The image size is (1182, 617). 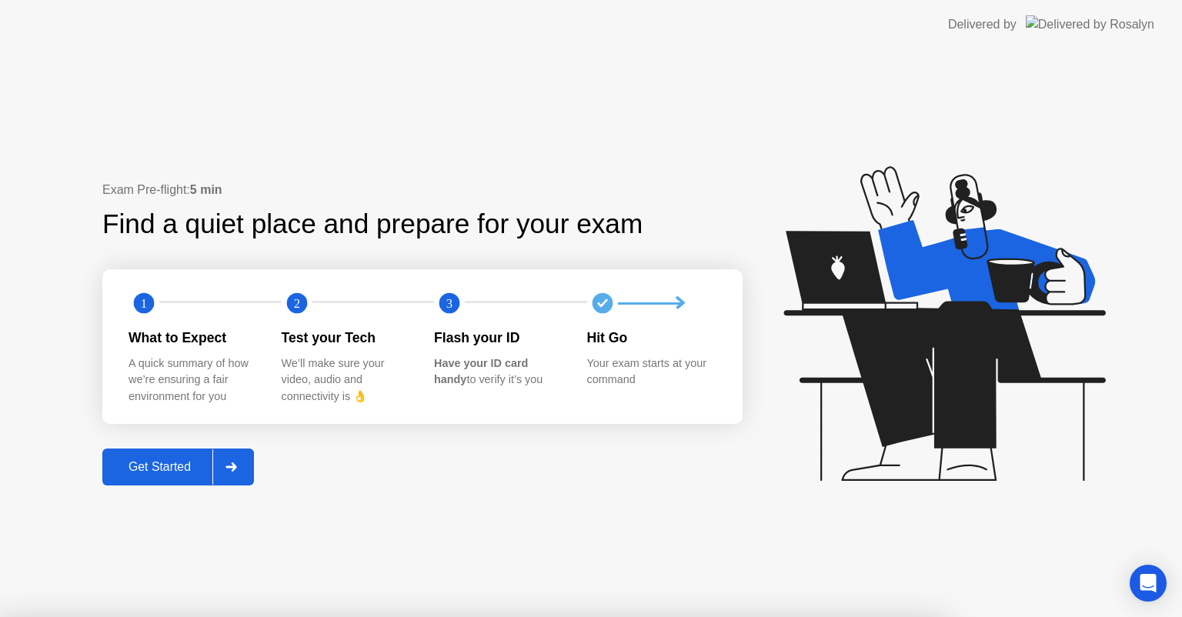 What do you see at coordinates (1148, 583) in the screenshot?
I see `div: Open Intercom Messenger` at bounding box center [1148, 583].